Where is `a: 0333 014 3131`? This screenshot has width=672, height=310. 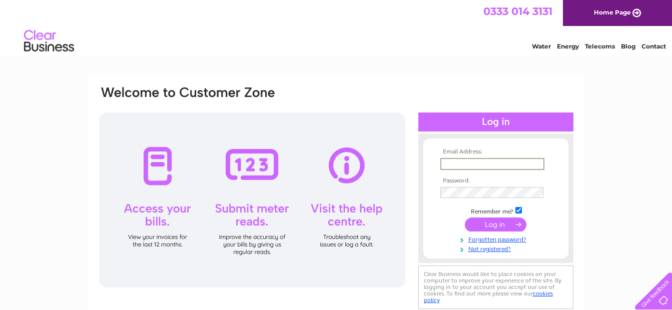 a: 0333 014 3131 is located at coordinates (518, 11).